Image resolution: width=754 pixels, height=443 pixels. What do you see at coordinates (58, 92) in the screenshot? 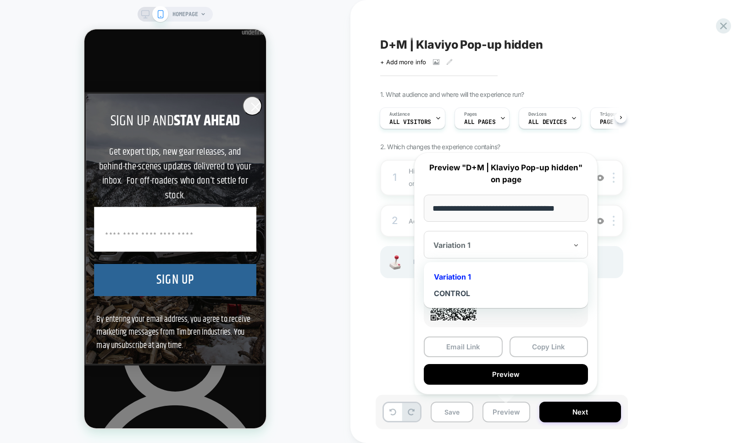
I see `span: SIGN UP AND` at bounding box center [58, 92].